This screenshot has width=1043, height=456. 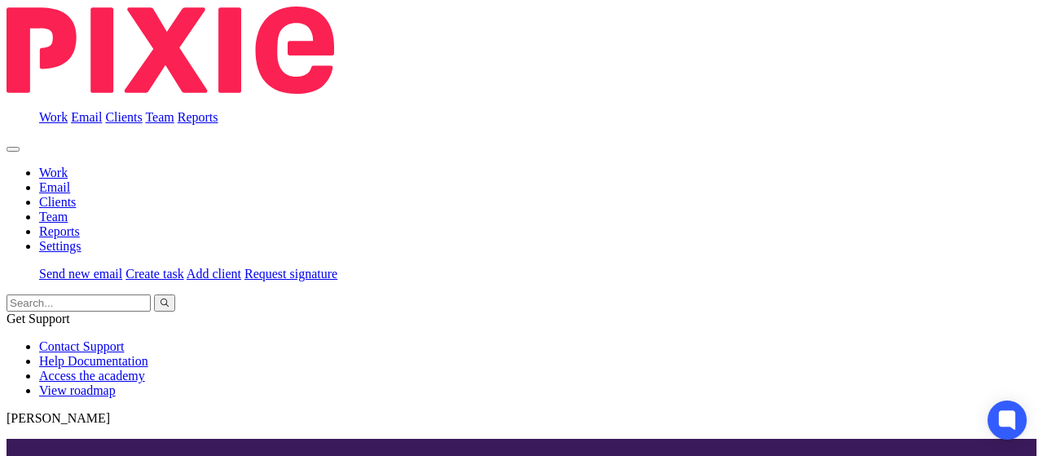 I want to click on a: Settings, so click(x=60, y=245).